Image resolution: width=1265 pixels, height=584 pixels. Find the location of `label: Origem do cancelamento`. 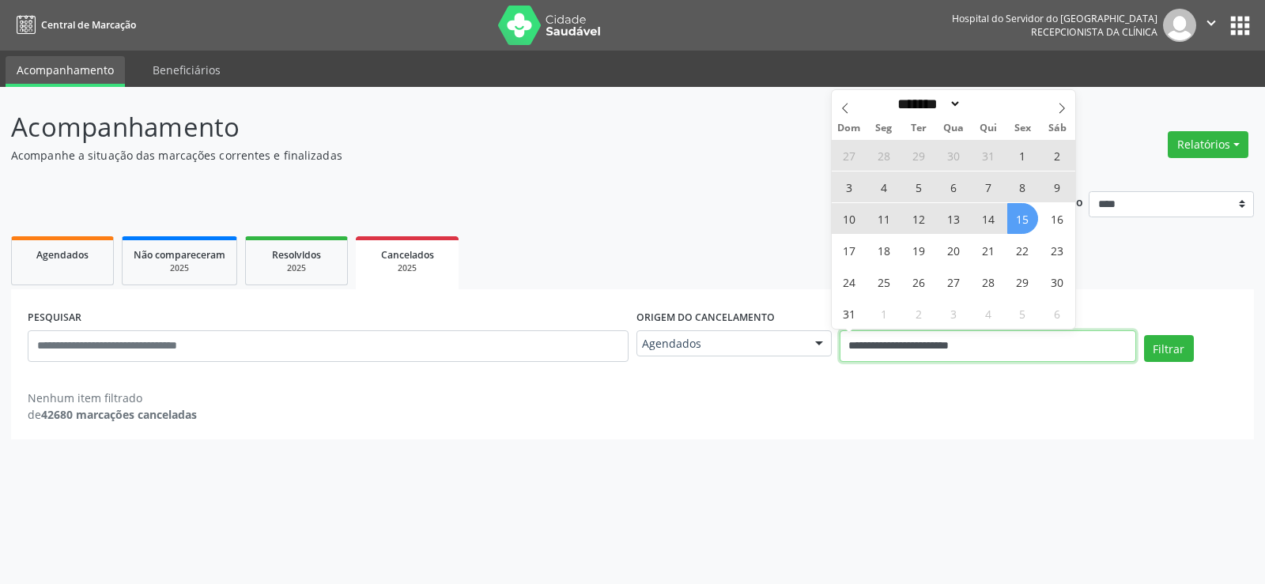

label: Origem do cancelamento is located at coordinates (705, 318).